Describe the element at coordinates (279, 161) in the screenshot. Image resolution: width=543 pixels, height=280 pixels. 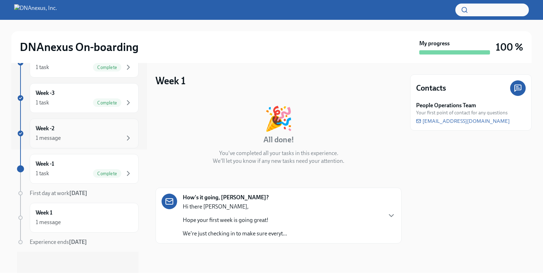
I see `p: We'll let you know if any new tasks need your attention.` at that location.